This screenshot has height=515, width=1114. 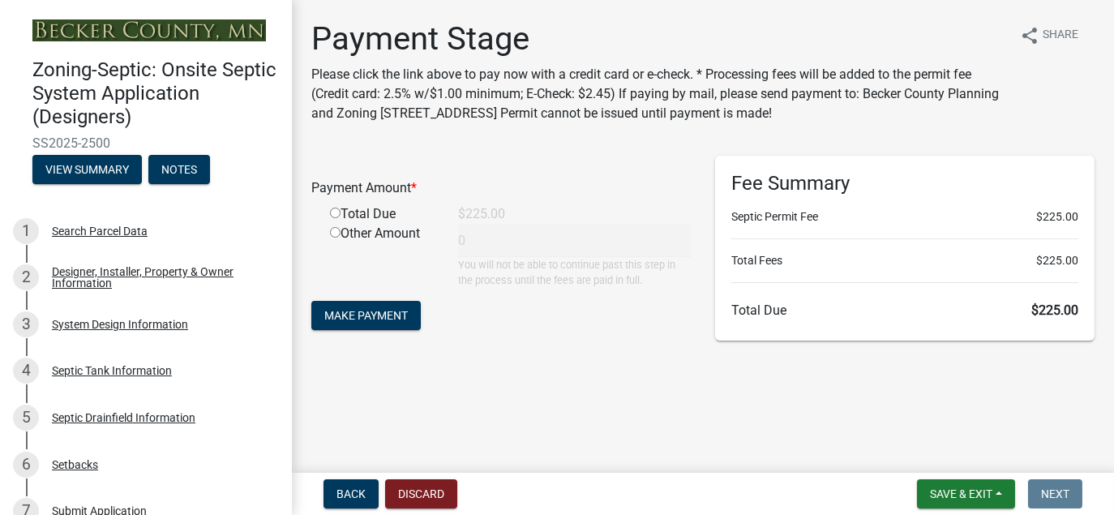 What do you see at coordinates (146, 143) in the screenshot?
I see `span: SS2025-2500` at bounding box center [146, 143].